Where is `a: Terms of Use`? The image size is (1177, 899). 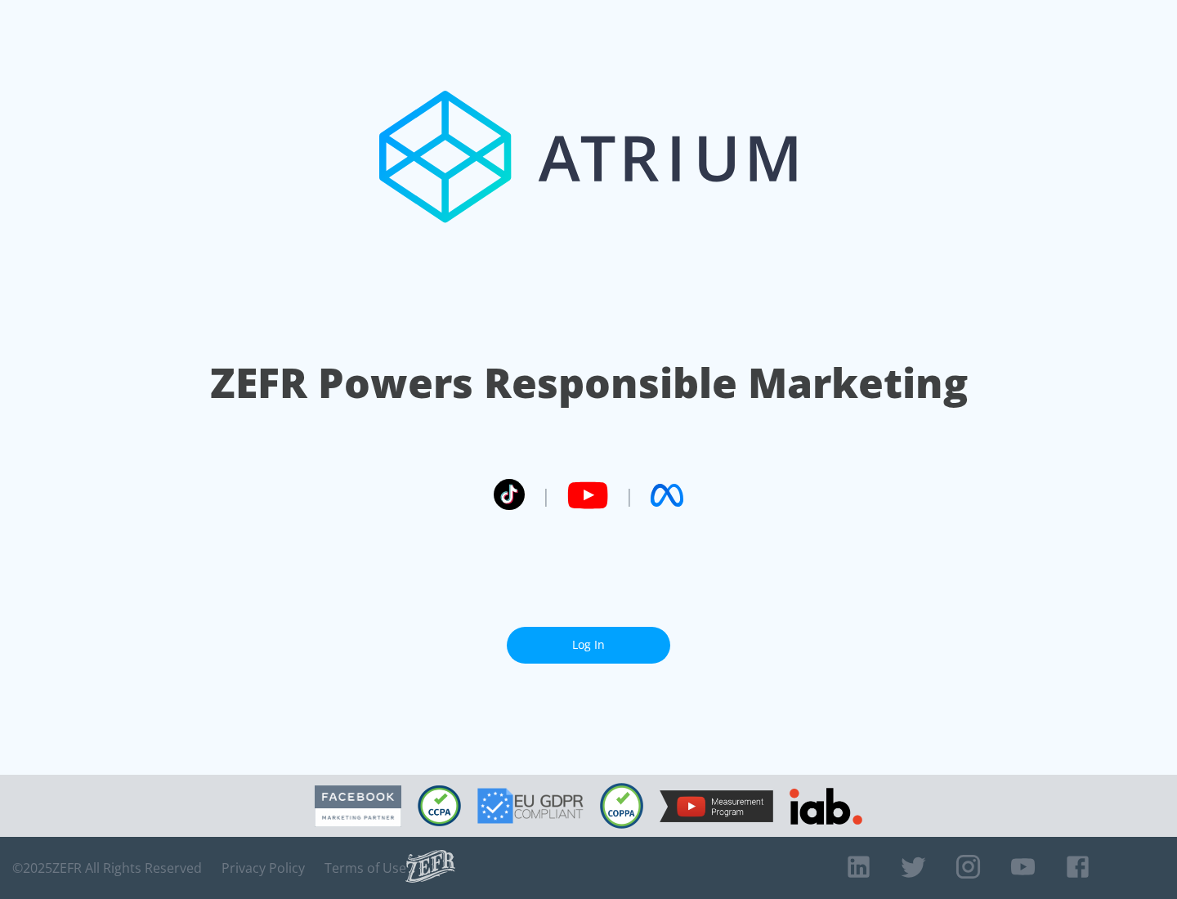
a: Terms of Use is located at coordinates (365, 868).